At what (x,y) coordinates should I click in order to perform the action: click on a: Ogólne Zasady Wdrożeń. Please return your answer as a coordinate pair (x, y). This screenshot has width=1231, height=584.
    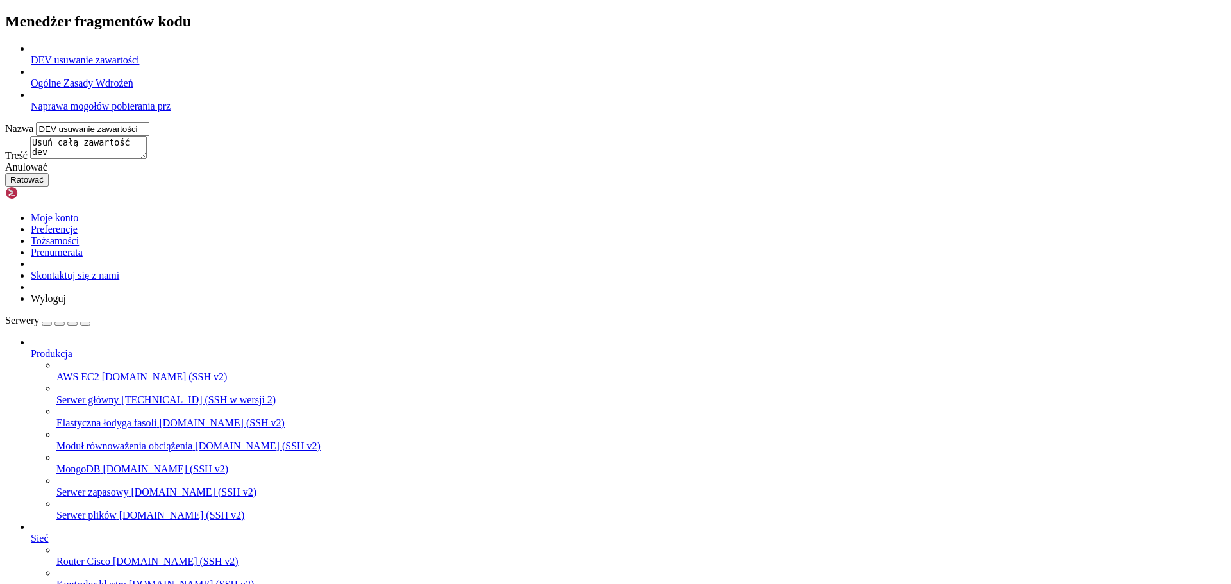
    Looking at the image, I should click on (82, 83).